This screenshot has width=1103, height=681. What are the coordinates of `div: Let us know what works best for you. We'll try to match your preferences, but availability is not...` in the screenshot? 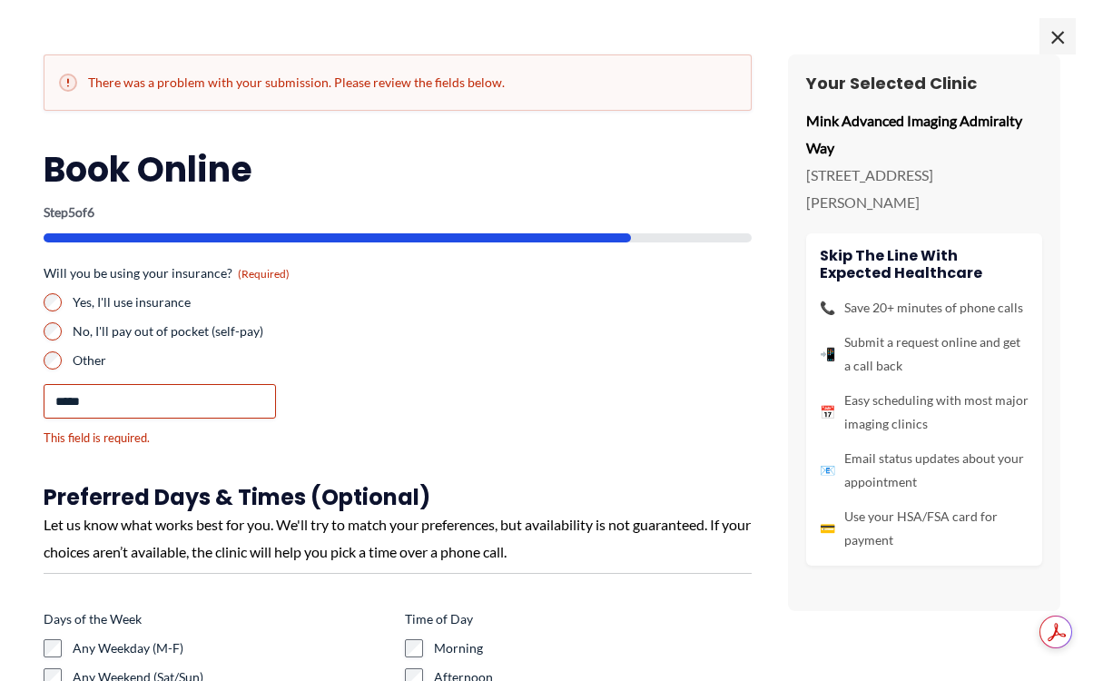 It's located at (398, 537).